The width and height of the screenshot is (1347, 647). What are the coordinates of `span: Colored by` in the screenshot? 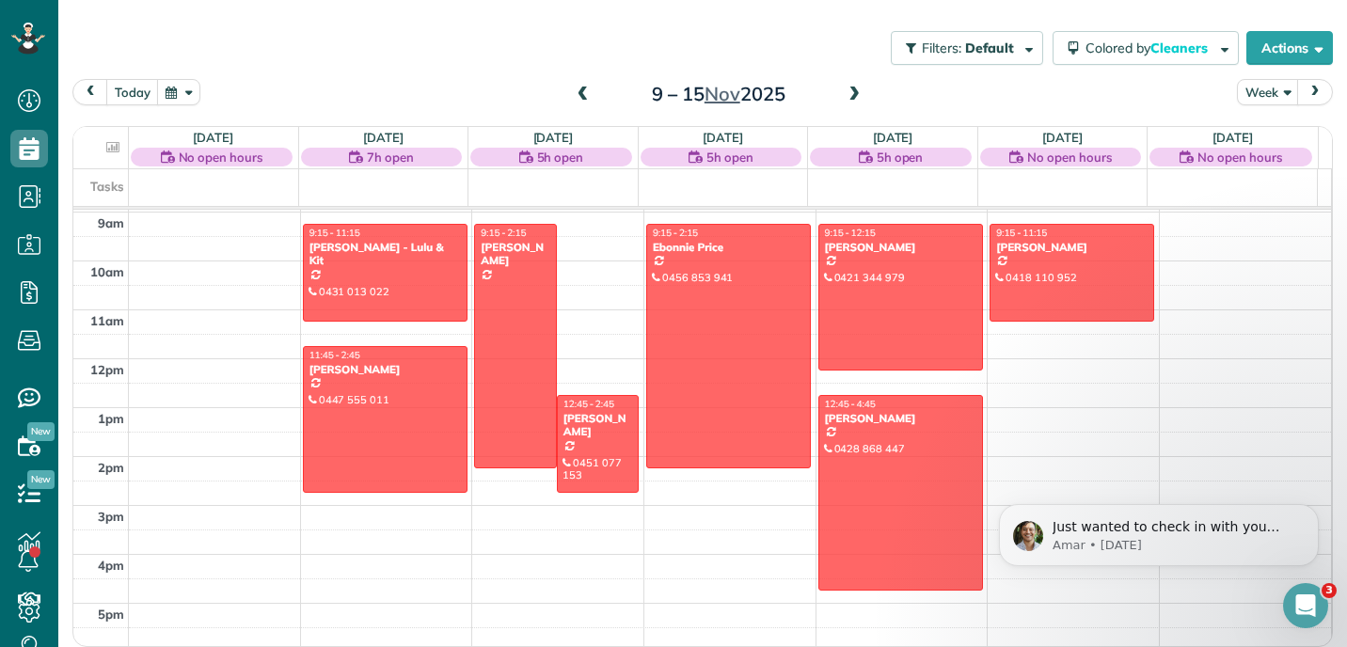 It's located at (1150, 48).